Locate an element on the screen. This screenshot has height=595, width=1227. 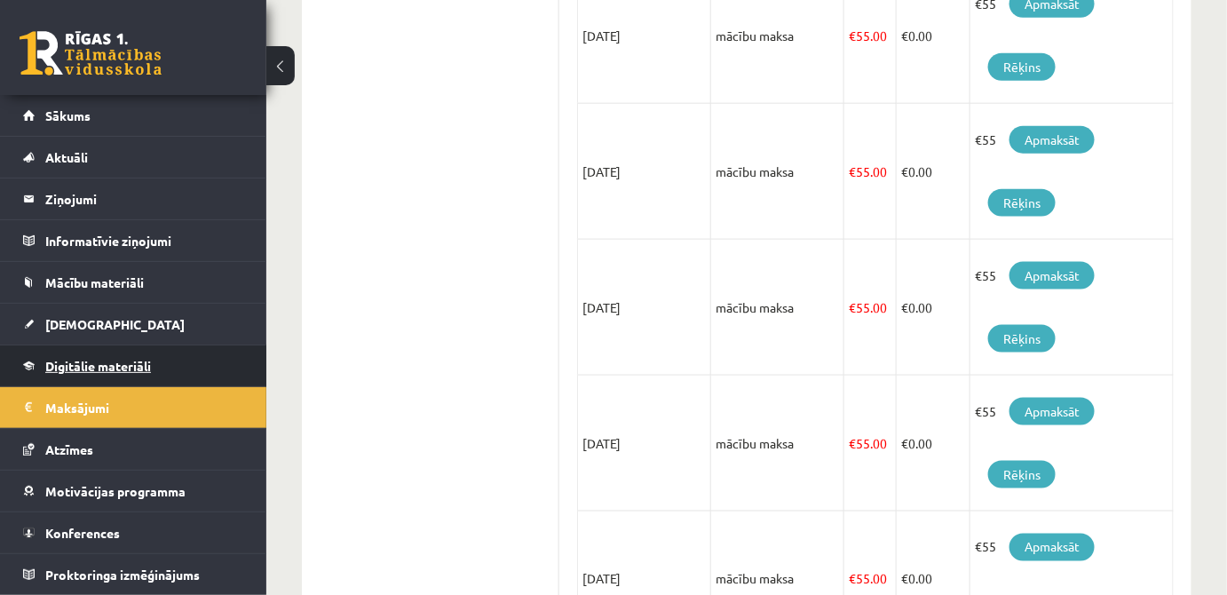
span: Aktuāli is located at coordinates (67, 157).